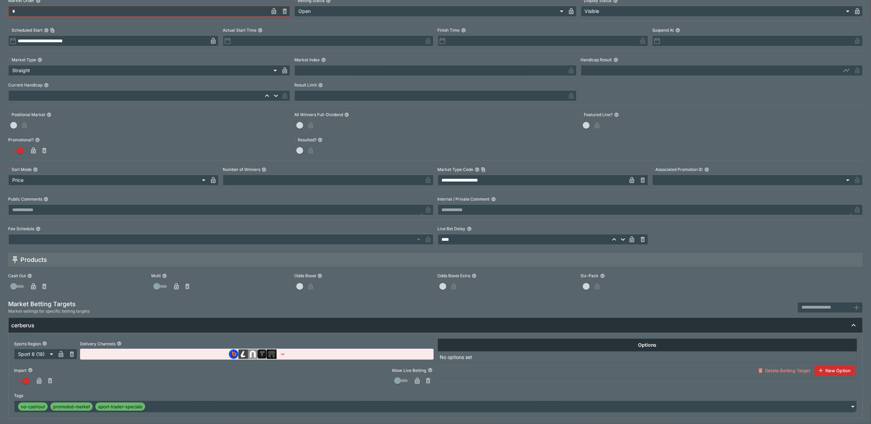 This screenshot has width=871, height=424. I want to click on p: Six-Pack, so click(590, 276).